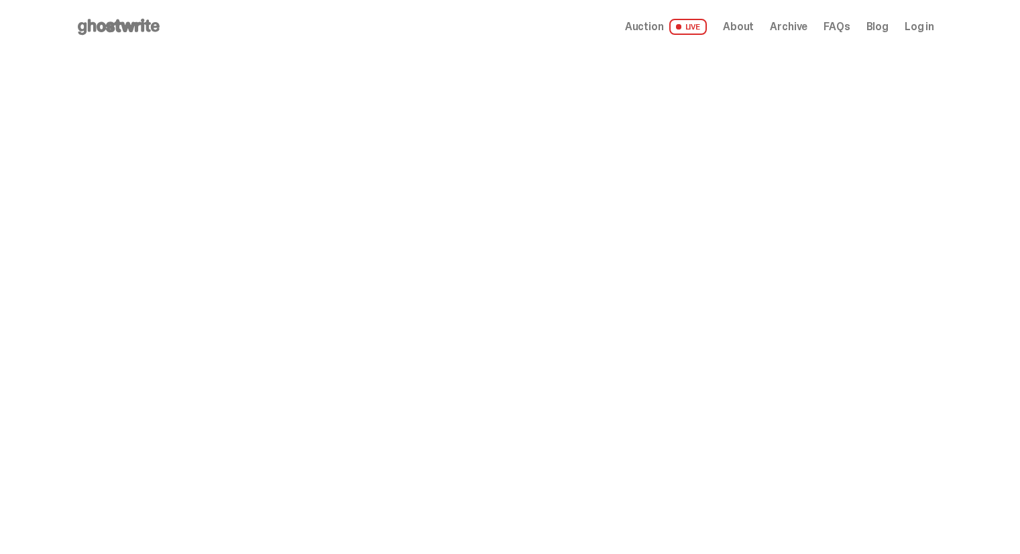 The image size is (1020, 554). What do you see at coordinates (920, 27) in the screenshot?
I see `span: Log in` at bounding box center [920, 27].